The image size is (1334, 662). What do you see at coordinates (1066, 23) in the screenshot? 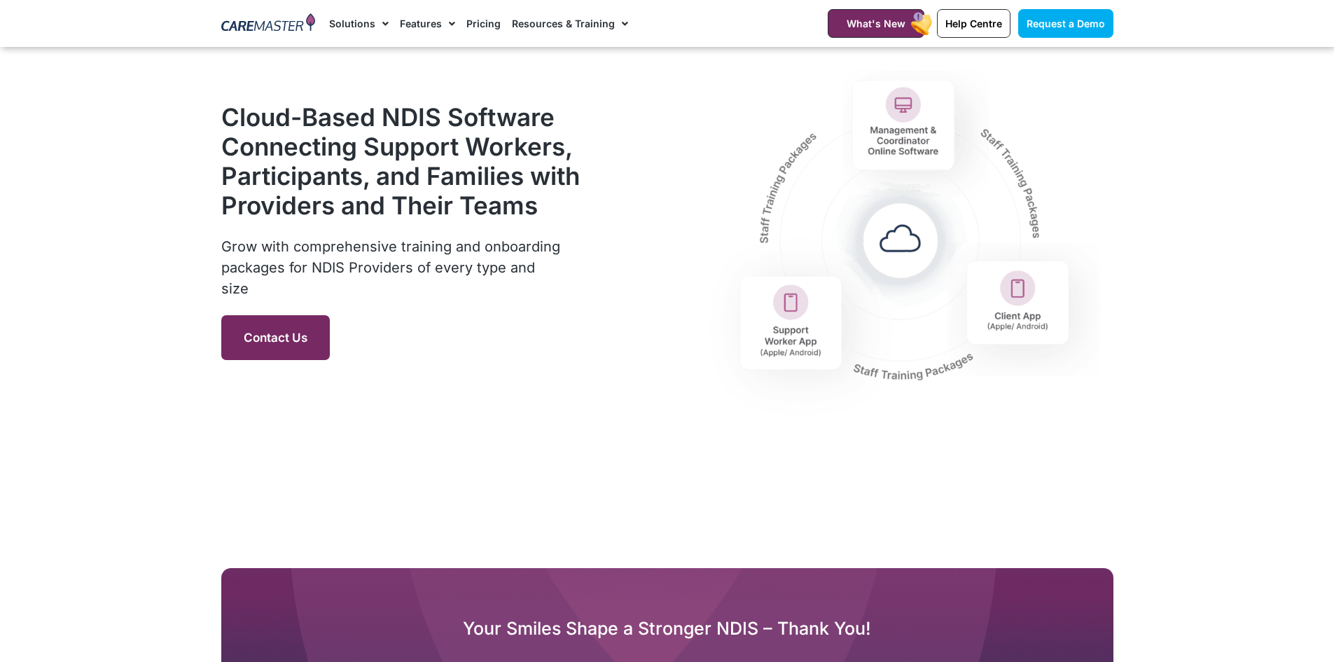
I see `span: Request a Demo` at bounding box center [1066, 23].